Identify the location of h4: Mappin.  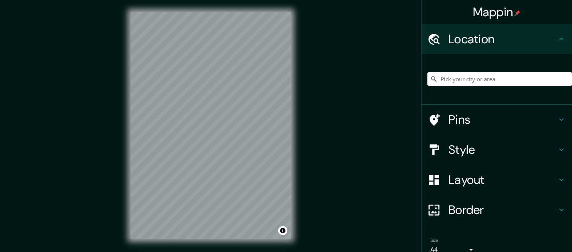
(496, 12).